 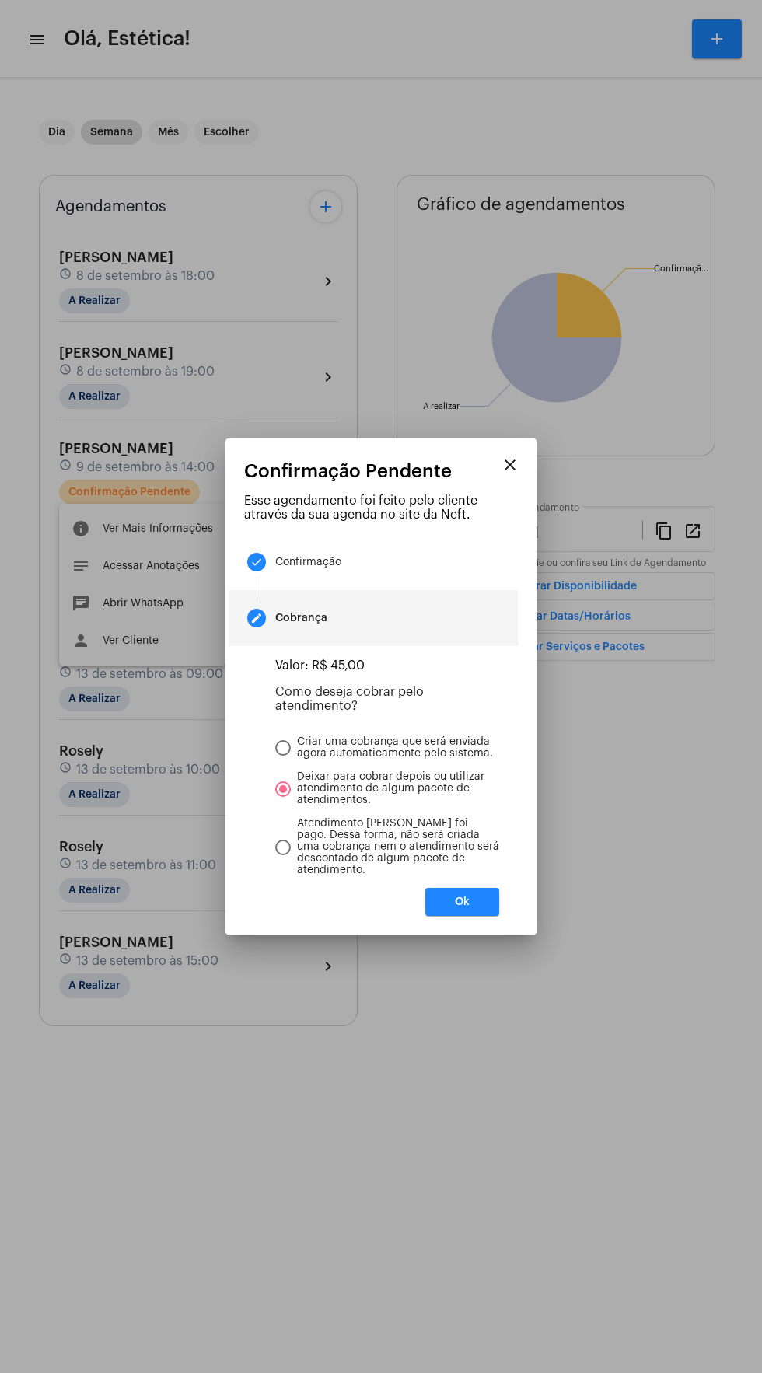 I want to click on button: Ok, so click(x=462, y=902).